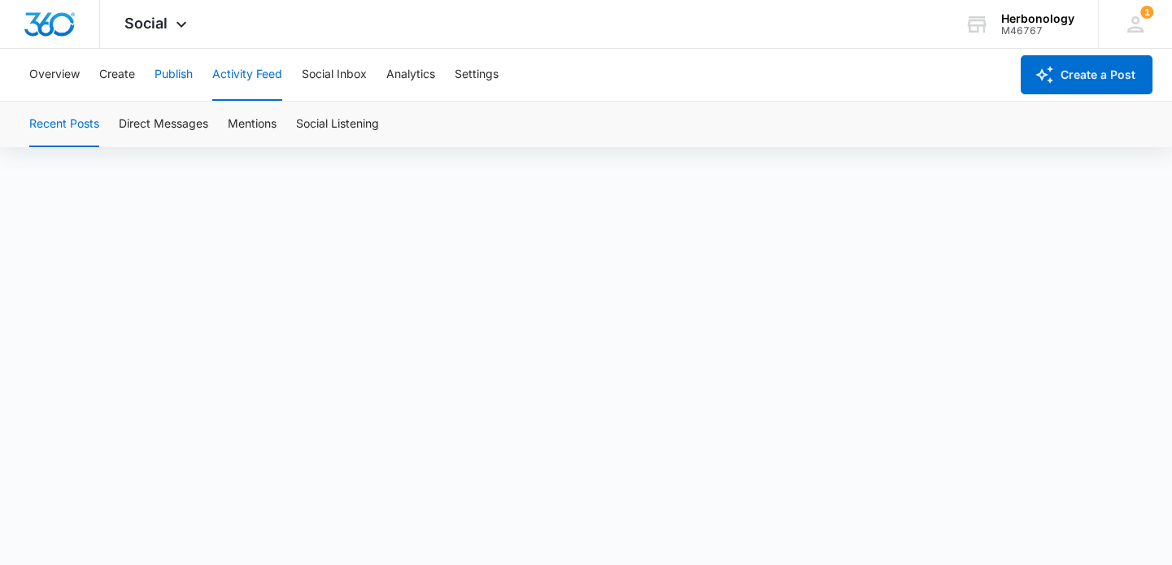  What do you see at coordinates (146, 23) in the screenshot?
I see `span: Social` at bounding box center [146, 23].